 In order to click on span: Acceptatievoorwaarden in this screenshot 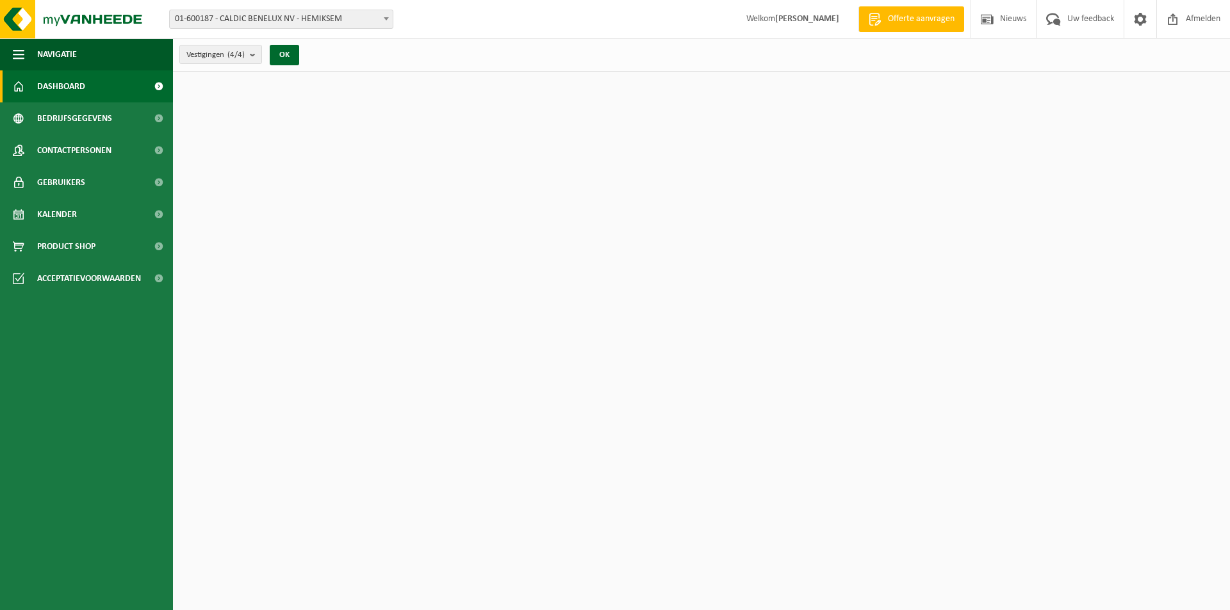, I will do `click(89, 279)`.